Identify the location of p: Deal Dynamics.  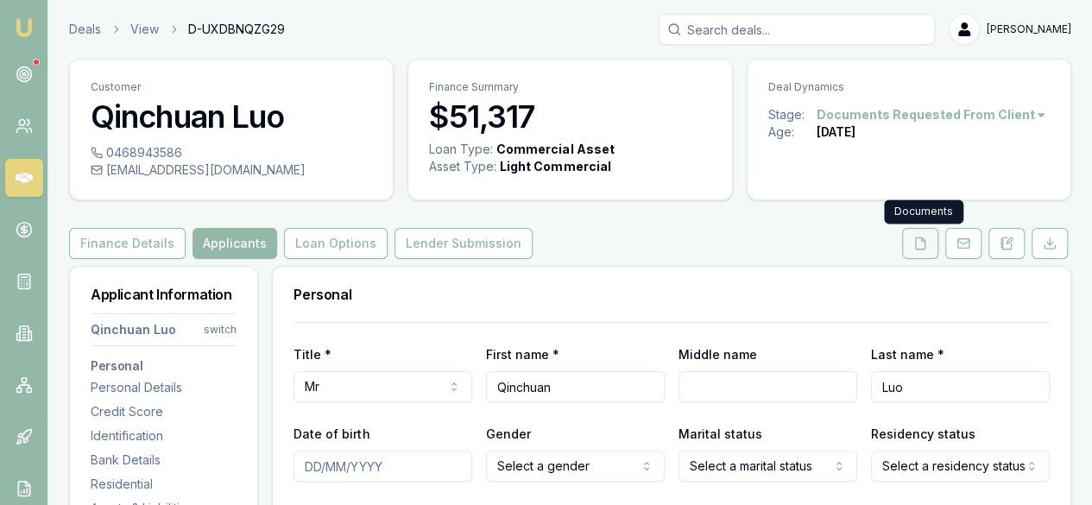
(909, 87).